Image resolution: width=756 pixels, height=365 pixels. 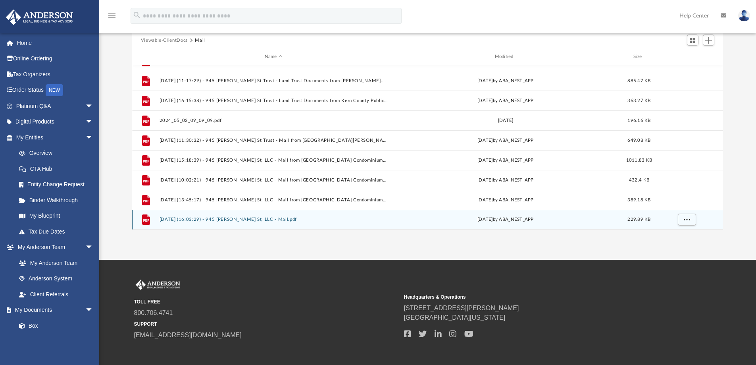 I want to click on a: My Blueprint, so click(x=56, y=216).